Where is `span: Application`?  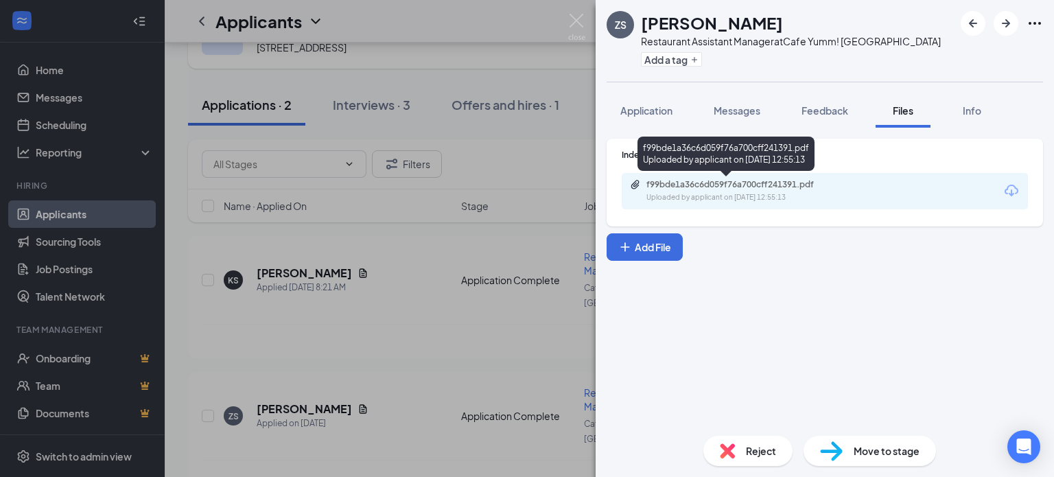 span: Application is located at coordinates (646, 110).